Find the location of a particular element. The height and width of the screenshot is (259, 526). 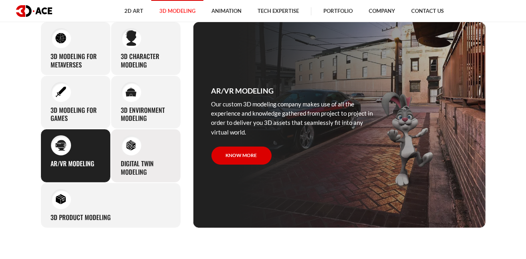

h3: 3D Modeling for Metaverses is located at coordinates (75, 61).